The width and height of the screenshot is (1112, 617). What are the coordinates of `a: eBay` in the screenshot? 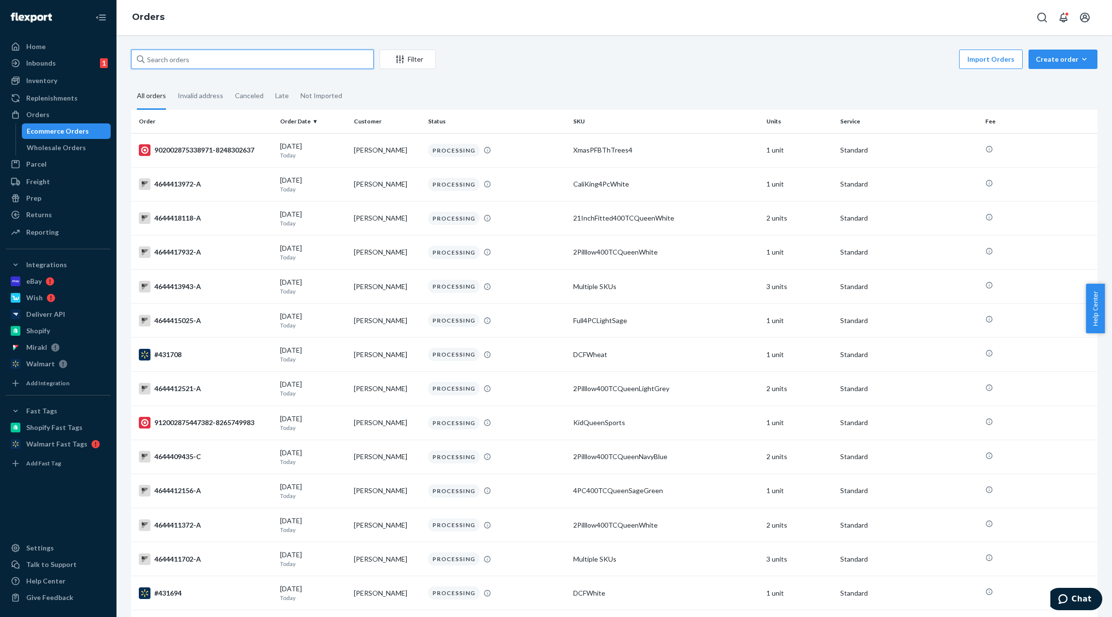 It's located at (58, 281).